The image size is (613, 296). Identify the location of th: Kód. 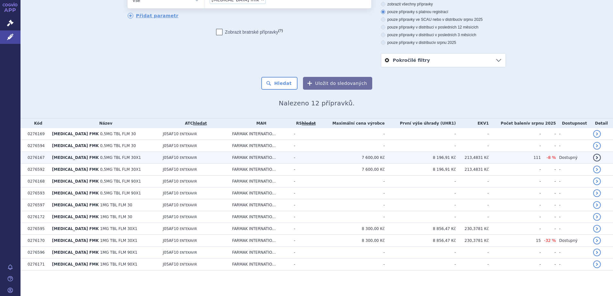
(37, 123).